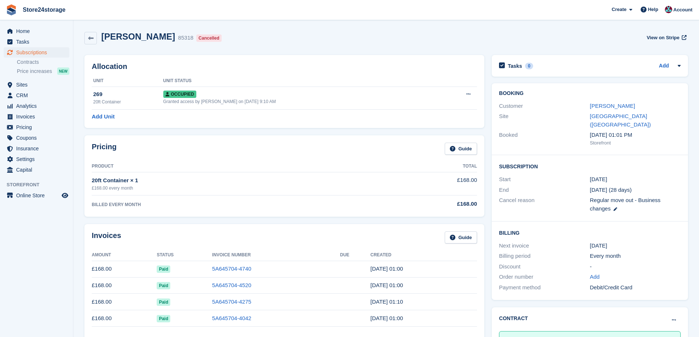  What do you see at coordinates (128, 102) in the screenshot?
I see `div: 20ft Container` at bounding box center [128, 102].